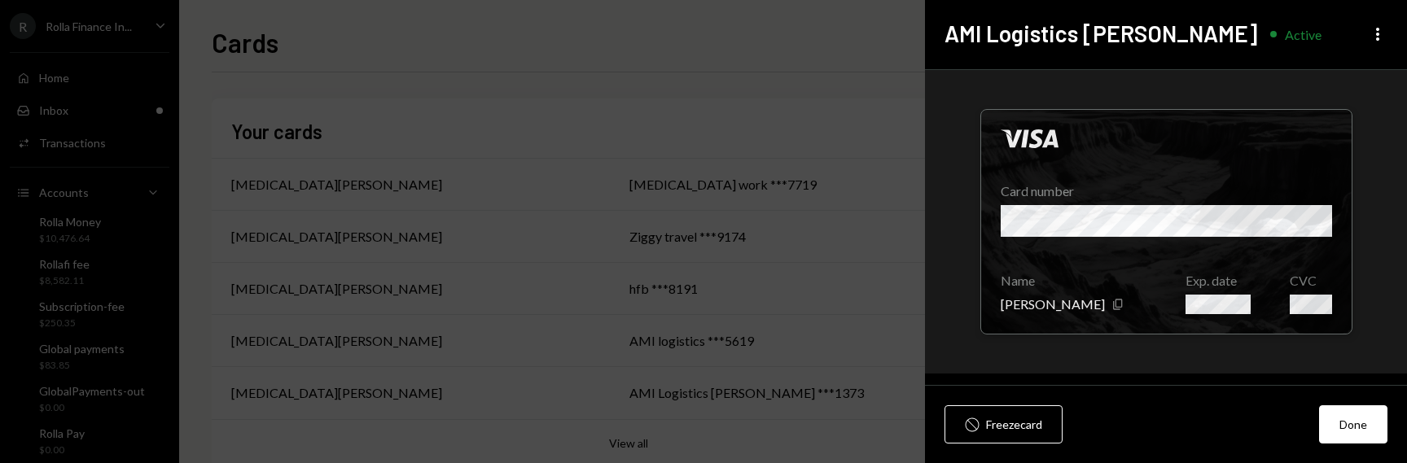  Describe the element at coordinates (1013, 424) in the screenshot. I see `div: Freeze card` at that location.